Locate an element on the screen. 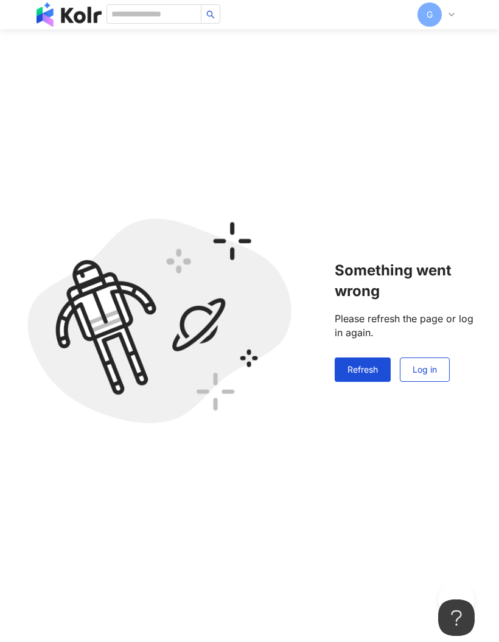 This screenshot has height=642, width=499. font: Please refresh the page or log in again. is located at coordinates (404, 325).